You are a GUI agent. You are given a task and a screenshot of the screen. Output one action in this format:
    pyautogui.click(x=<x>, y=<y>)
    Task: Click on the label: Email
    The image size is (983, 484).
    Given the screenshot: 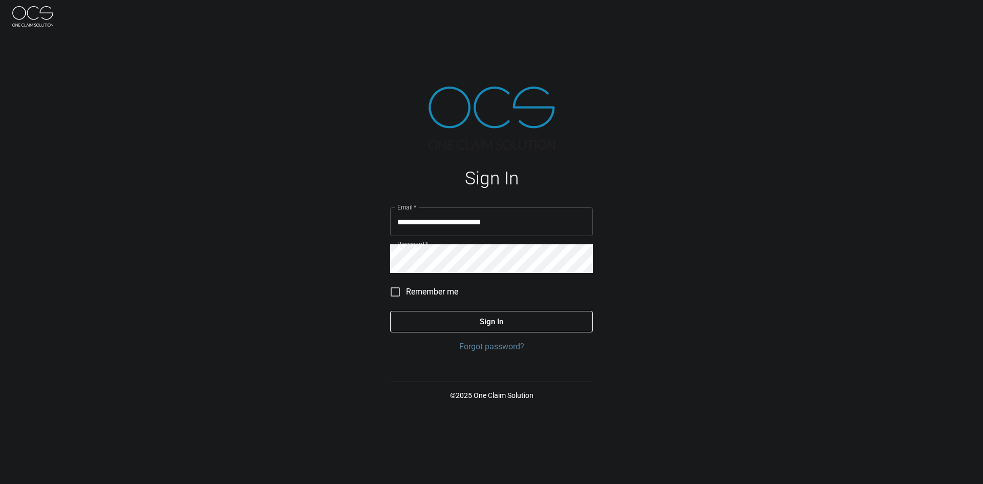 What is the action you would take?
    pyautogui.click(x=407, y=207)
    